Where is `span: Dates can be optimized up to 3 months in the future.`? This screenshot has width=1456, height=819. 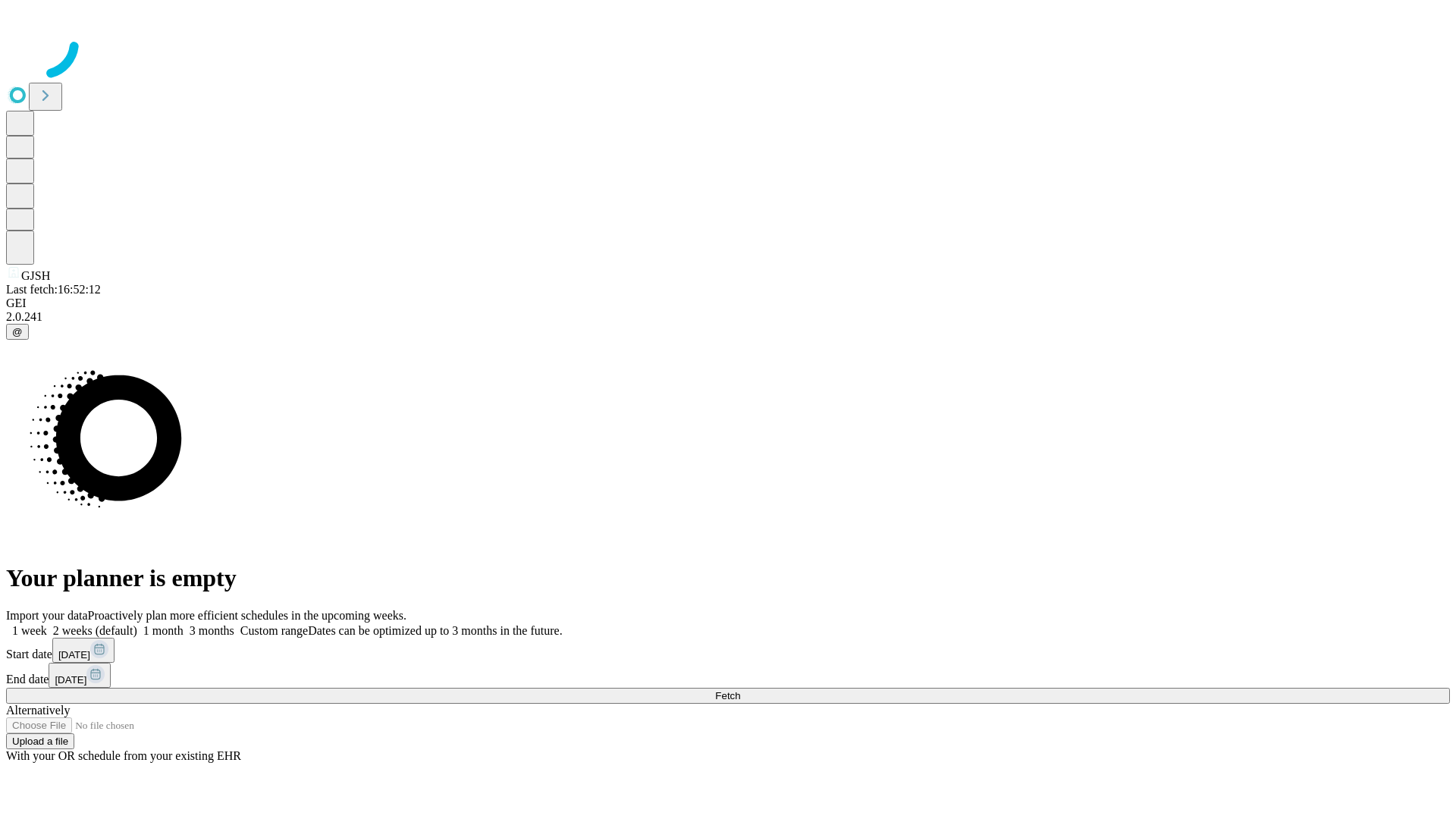
span: Dates can be optimized up to 3 months in the future. is located at coordinates (434, 631).